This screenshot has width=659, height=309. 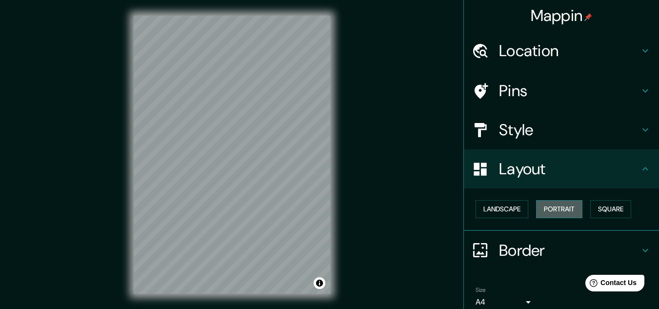 I want to click on div: Style, so click(x=562, y=130).